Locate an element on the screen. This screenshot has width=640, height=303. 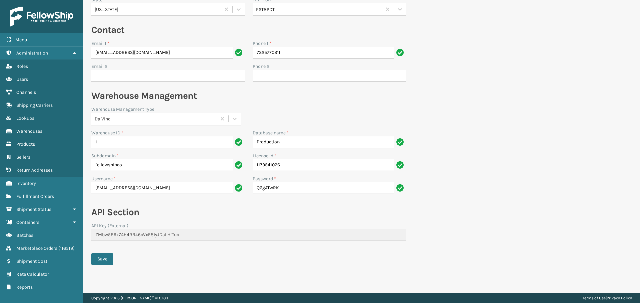
h2: API Section is located at coordinates (248, 213).